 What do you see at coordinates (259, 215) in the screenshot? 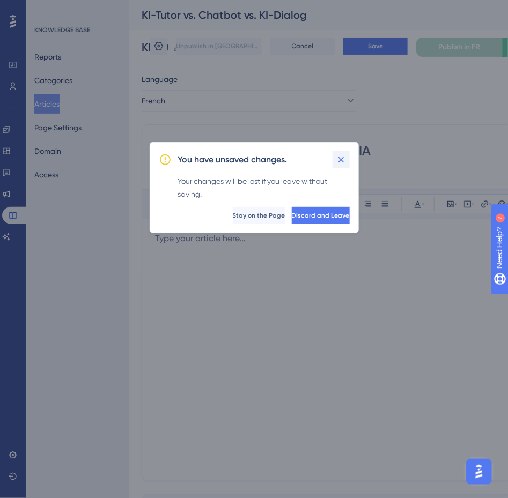
I see `span: Stay on the Page` at bounding box center [259, 215].